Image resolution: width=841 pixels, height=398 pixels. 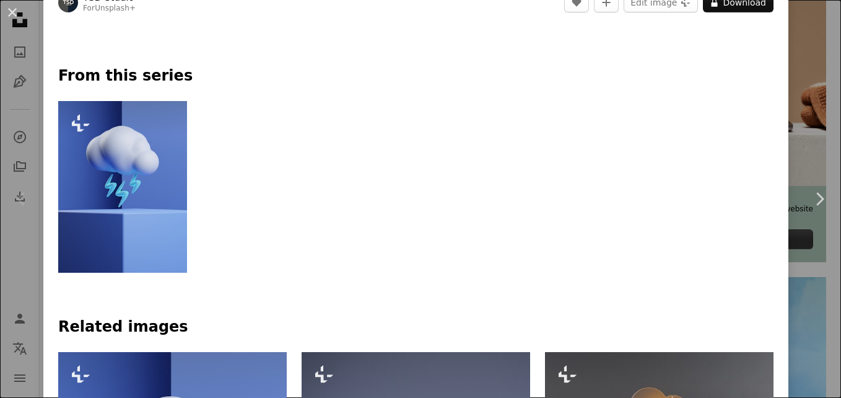 I want to click on a: Unsplash+, so click(x=115, y=8).